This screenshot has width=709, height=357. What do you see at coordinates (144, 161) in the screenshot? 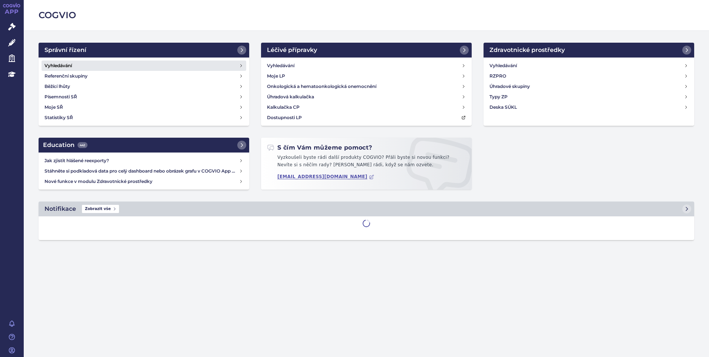
I see `a: Jak zjistit hlášené reexporty?` at bounding box center [144, 161].